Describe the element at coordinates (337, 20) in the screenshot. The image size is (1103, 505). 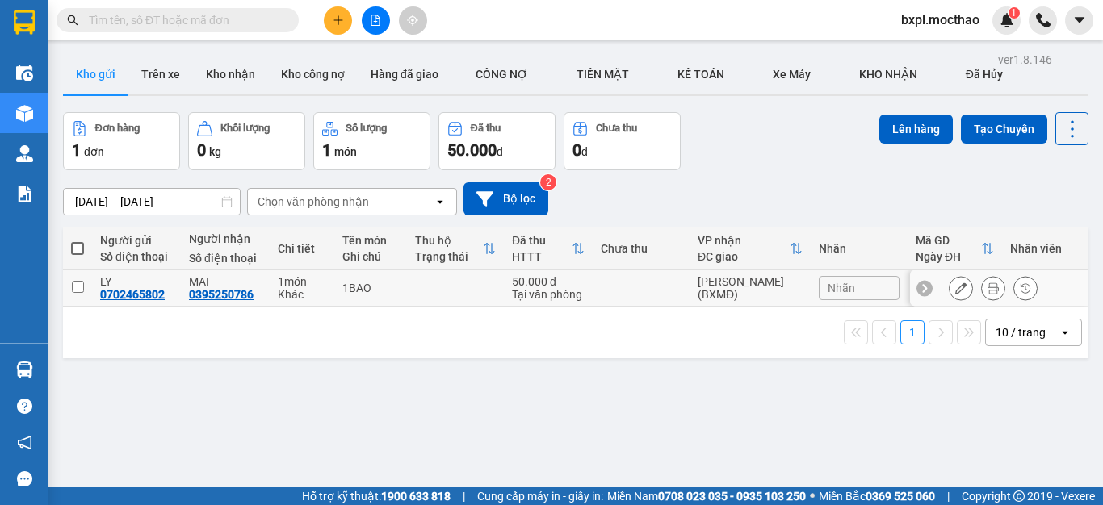
I see `button: plus` at that location.